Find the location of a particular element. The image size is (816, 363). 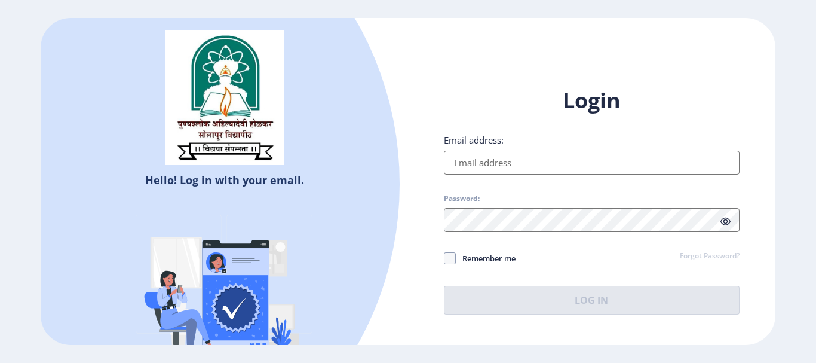

input: Email address is located at coordinates (591, 163).